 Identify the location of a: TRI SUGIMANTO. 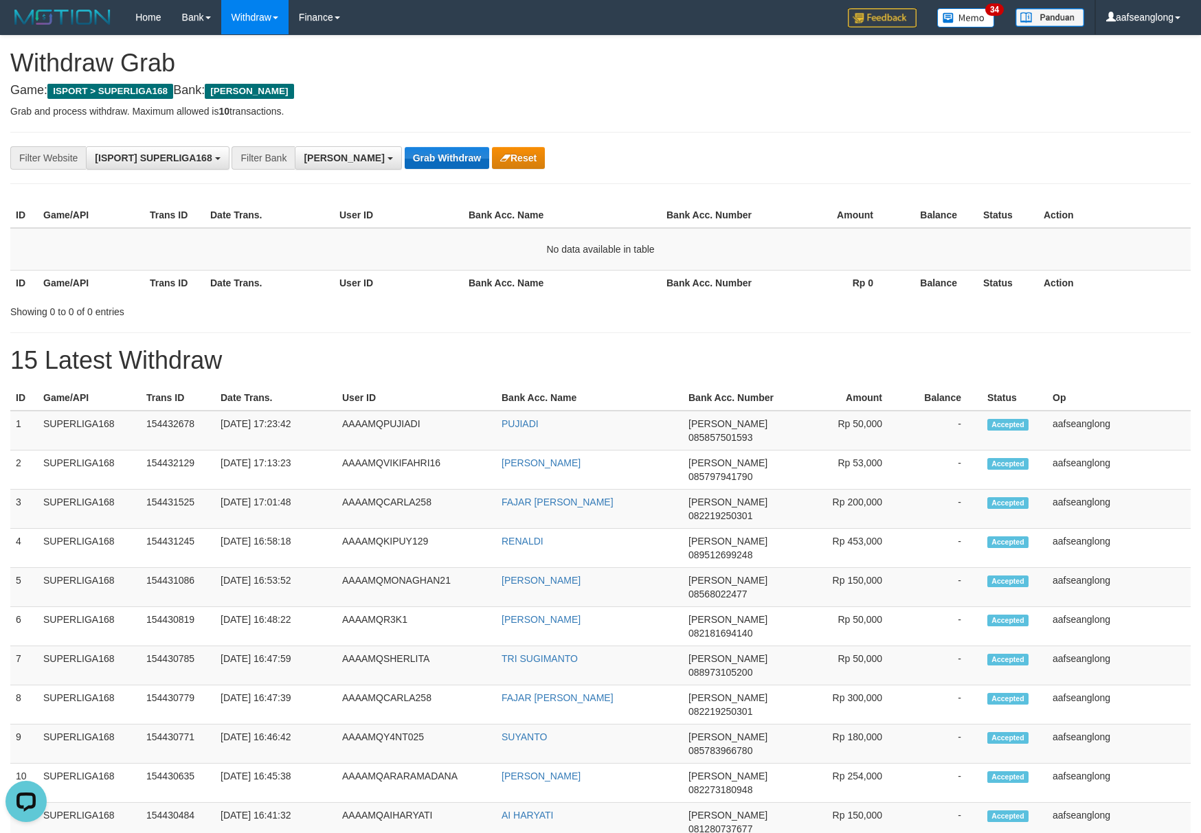
(539, 659).